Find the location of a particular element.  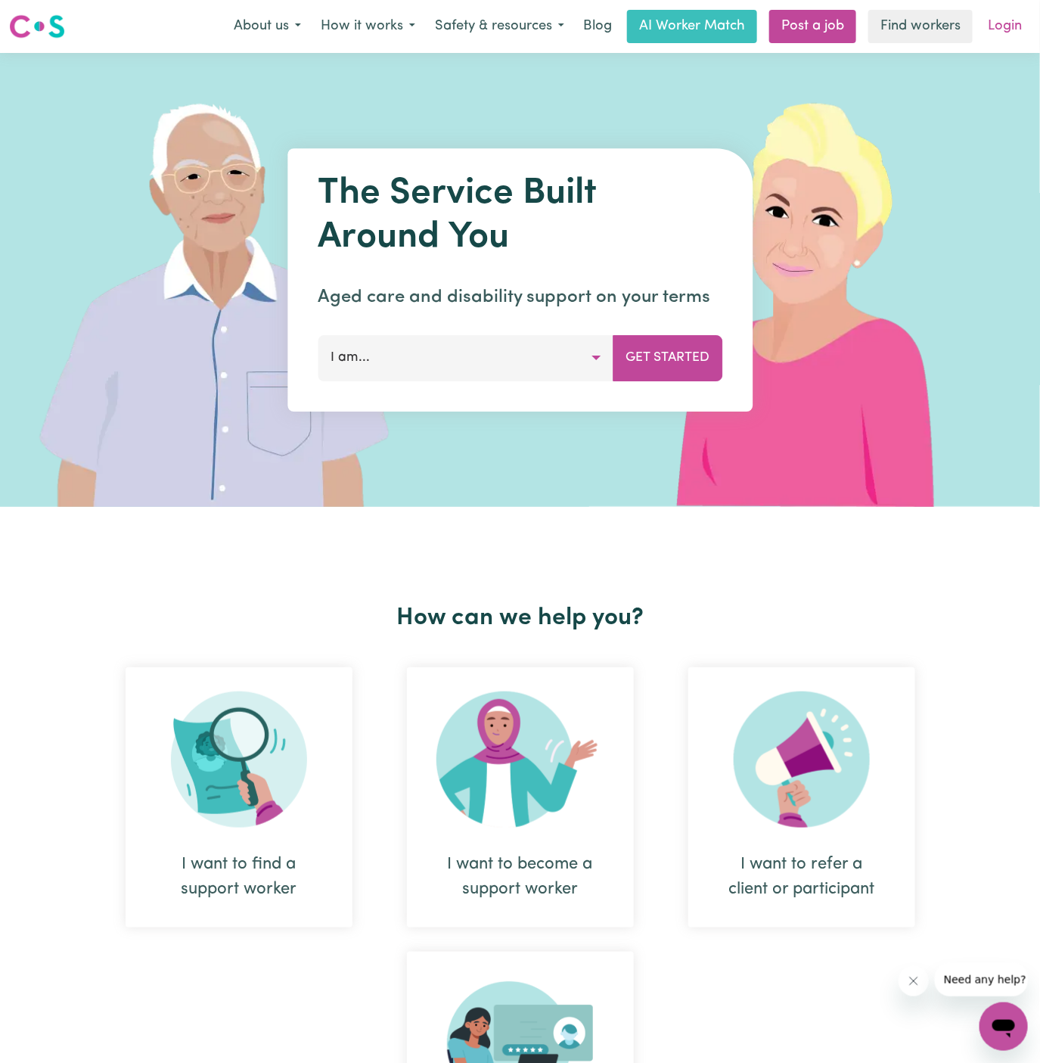

img: Become Worker is located at coordinates (520, 759).